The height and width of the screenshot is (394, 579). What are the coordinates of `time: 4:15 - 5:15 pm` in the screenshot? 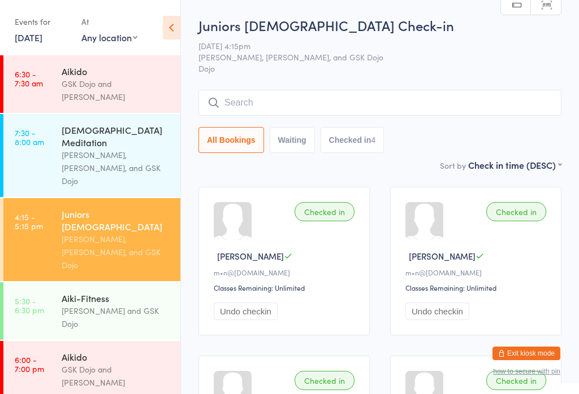 It's located at (29, 222).